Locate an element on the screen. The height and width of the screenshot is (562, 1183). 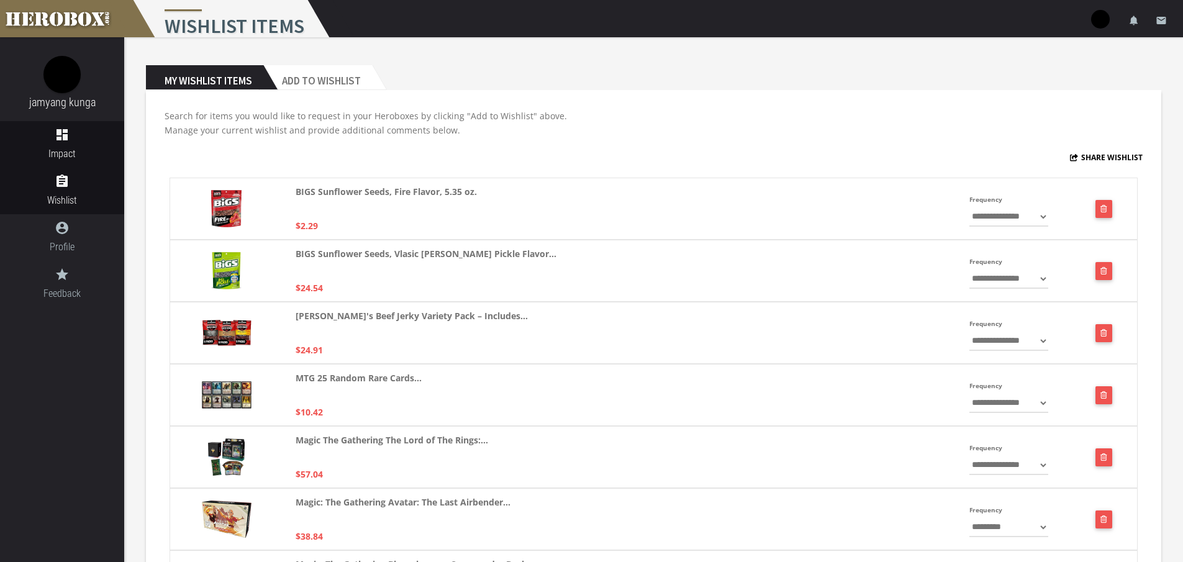
img: 71NlRHLsn4L._AC_UL320_.jpg is located at coordinates (227, 395).